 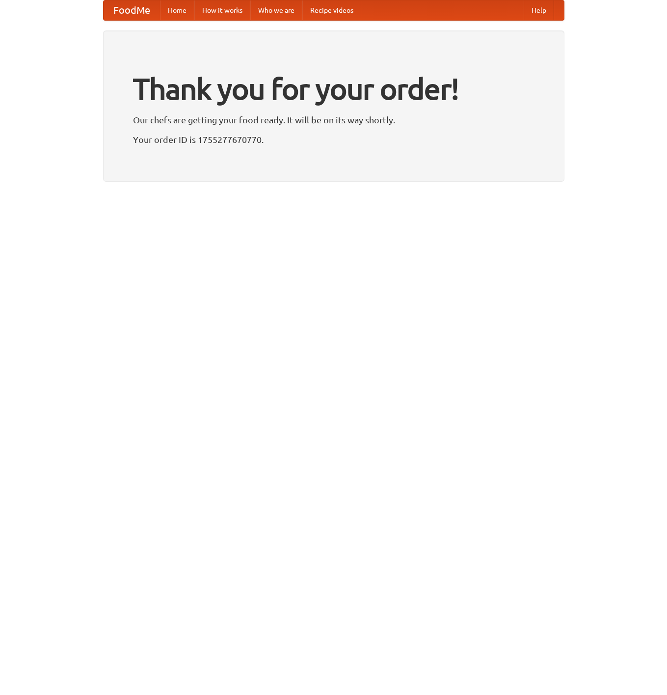 What do you see at coordinates (132, 10) in the screenshot?
I see `a: FoodMe` at bounding box center [132, 10].